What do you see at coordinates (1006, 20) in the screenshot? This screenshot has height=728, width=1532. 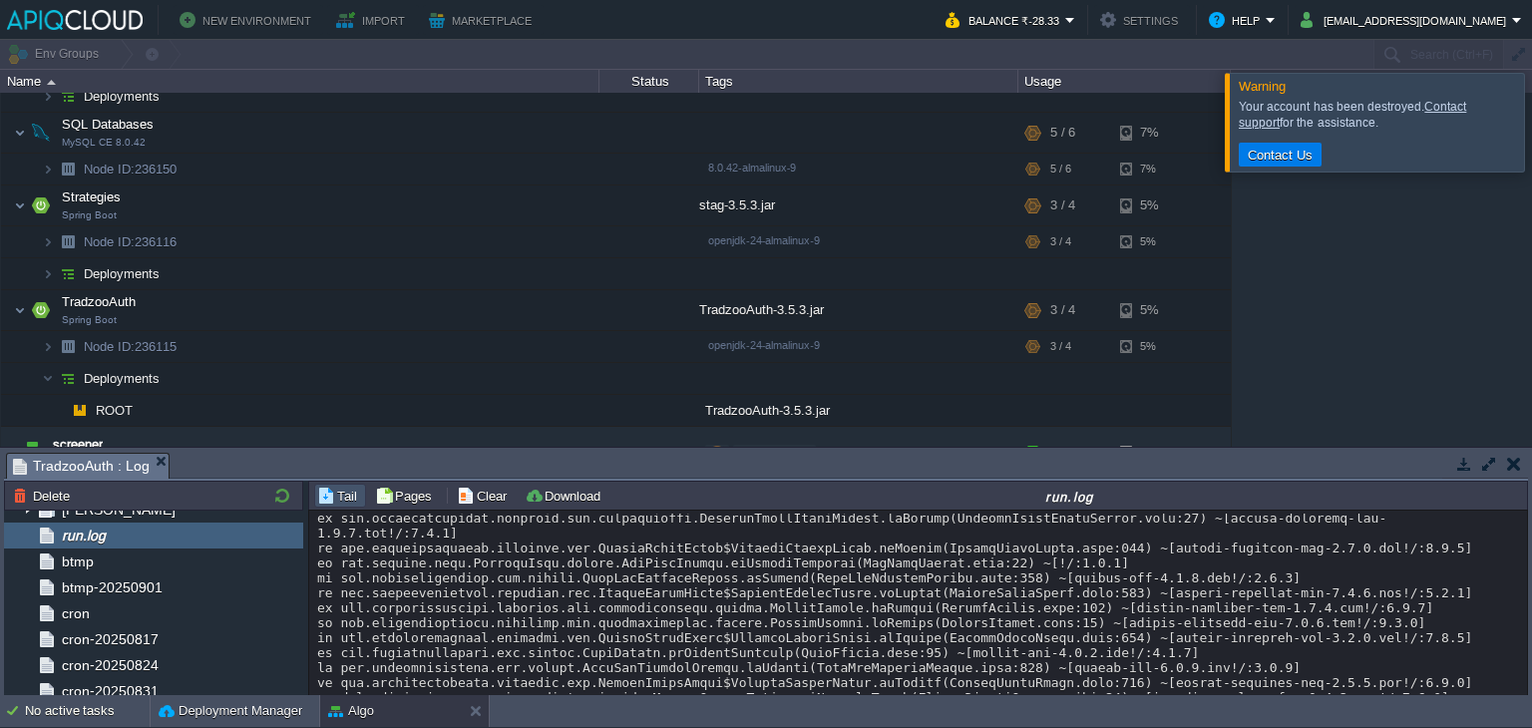 I see `button: Balance ₹-28.33` at bounding box center [1006, 20].